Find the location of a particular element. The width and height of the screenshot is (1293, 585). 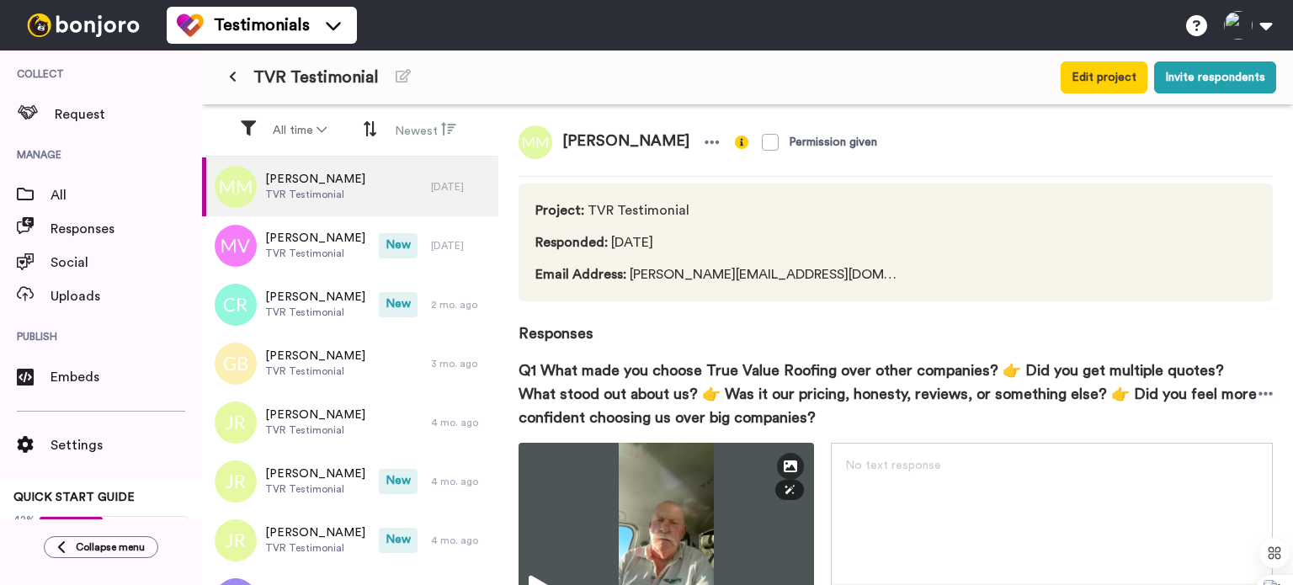

span: No text response is located at coordinates (893, 466).